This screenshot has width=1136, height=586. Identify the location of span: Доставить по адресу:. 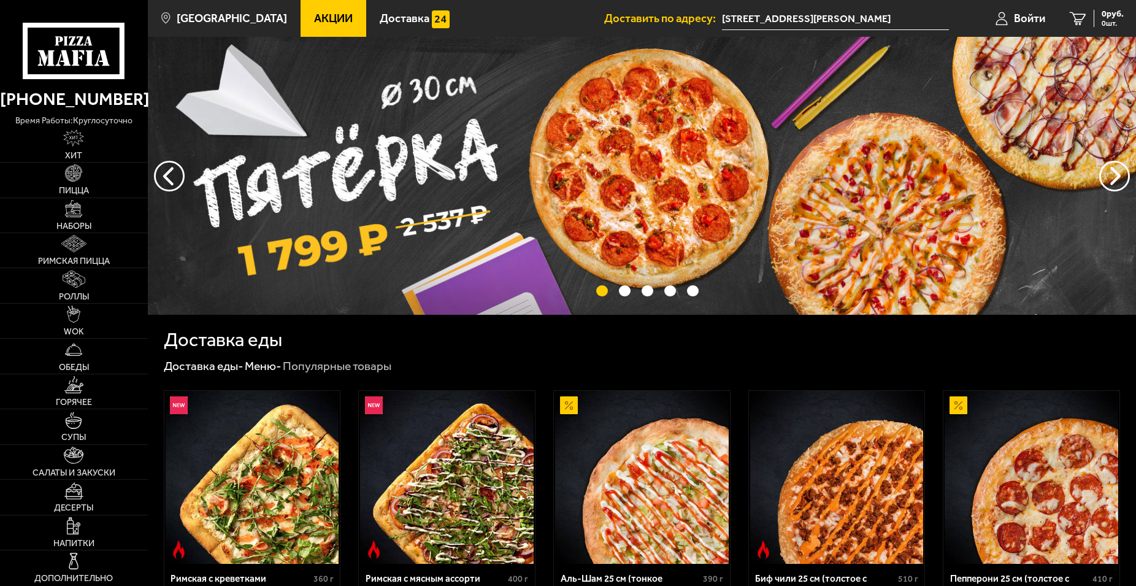
(663, 18).